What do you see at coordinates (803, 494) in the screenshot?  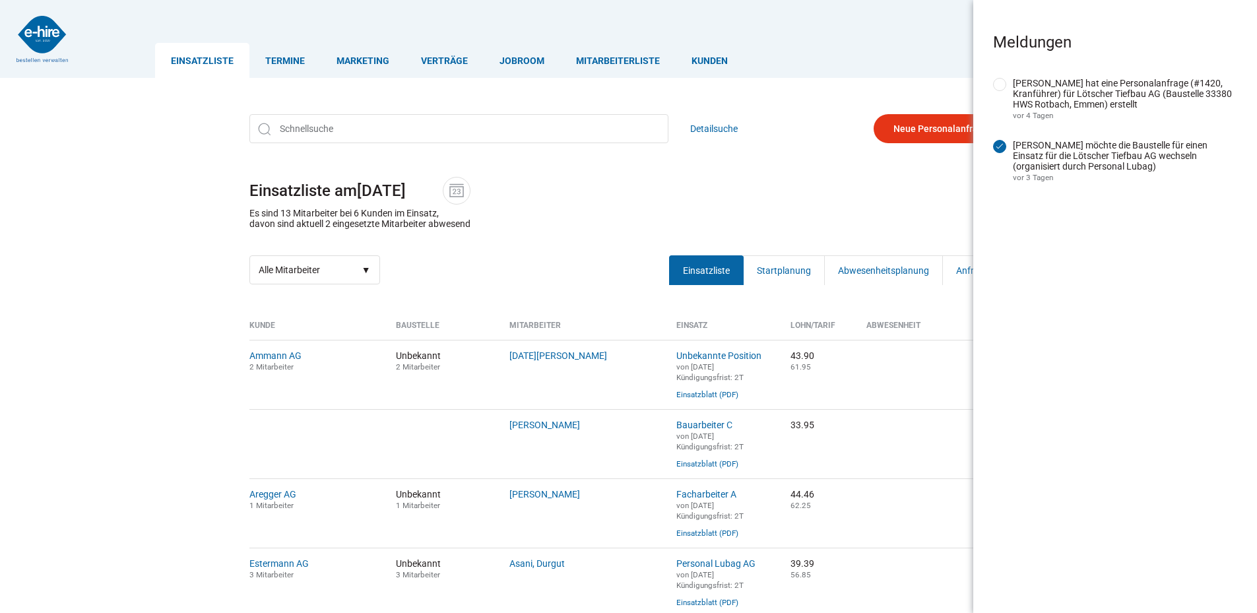 I see `nobr: 44.46` at bounding box center [803, 494].